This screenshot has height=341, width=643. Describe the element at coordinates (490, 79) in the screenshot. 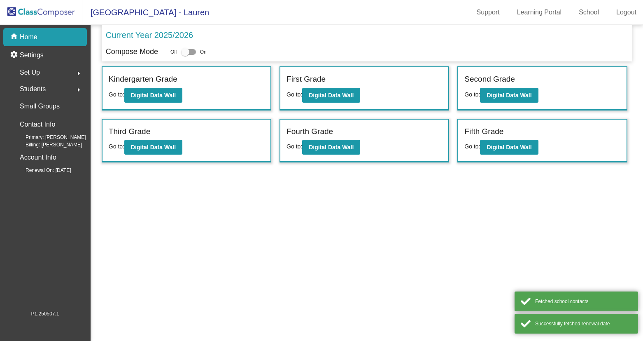

I see `label: Second Grade` at that location.